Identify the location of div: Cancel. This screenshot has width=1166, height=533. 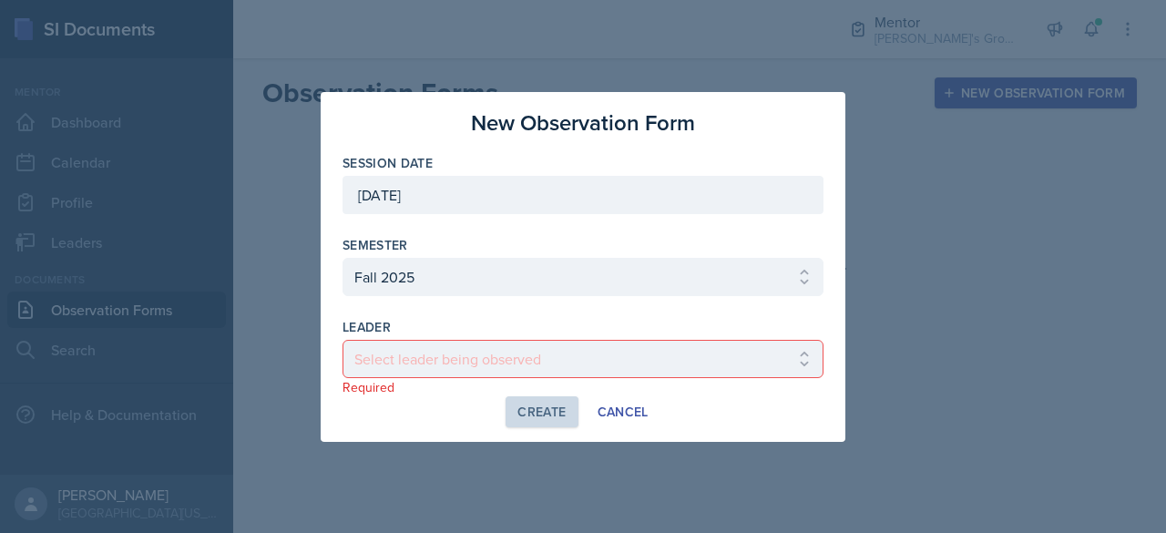
(623, 412).